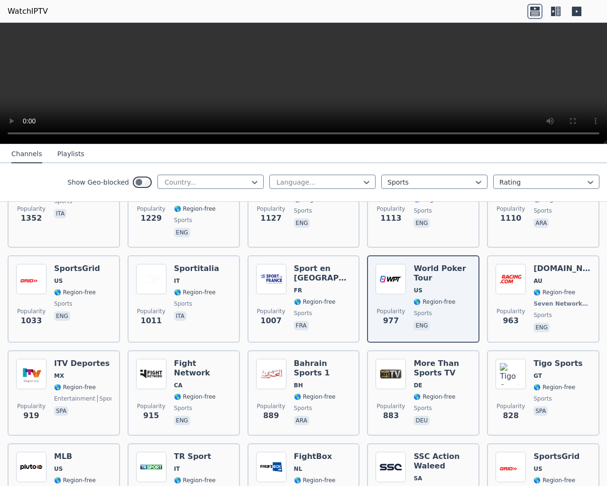 This screenshot has height=486, width=607. Describe the element at coordinates (28, 11) in the screenshot. I see `a: WatchIPTV` at that location.